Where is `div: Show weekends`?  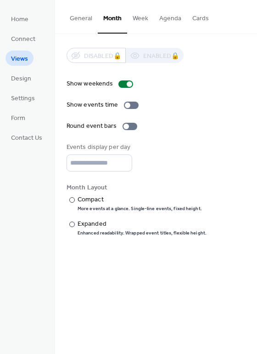 div: Show weekends is located at coordinates (90, 84).